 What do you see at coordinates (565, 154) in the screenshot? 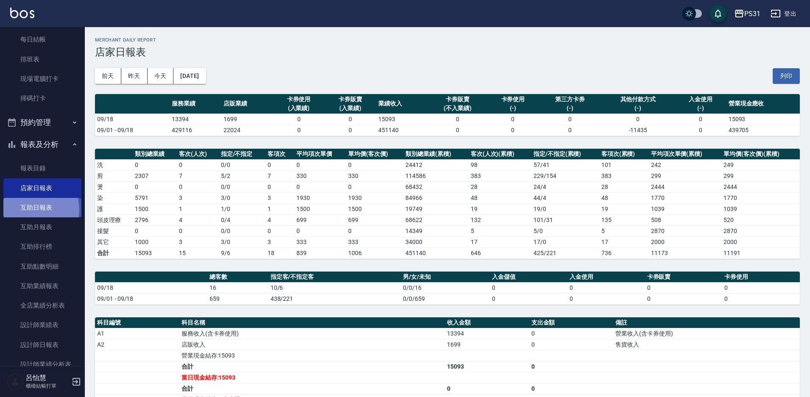
I see `th: 指定/不指定(累積)` at bounding box center [565, 154].